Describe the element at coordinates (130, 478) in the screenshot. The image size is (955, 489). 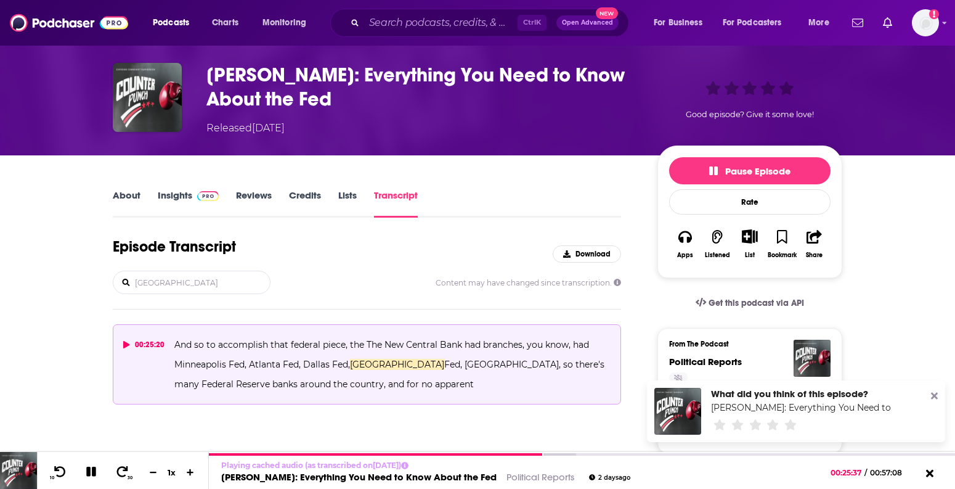
I see `span: 30` at that location.